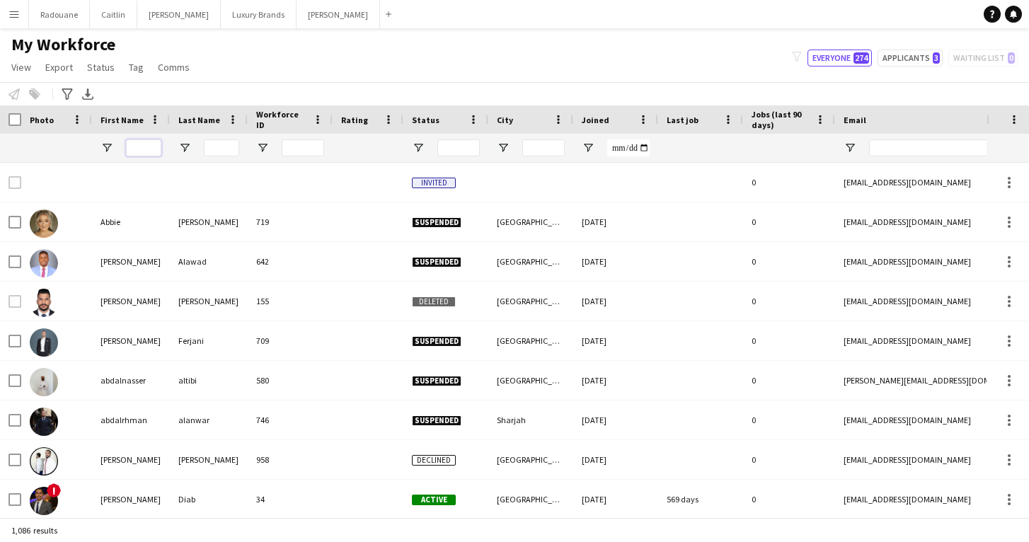 This screenshot has width=1029, height=542. What do you see at coordinates (434, 500) in the screenshot?
I see `span: Active` at bounding box center [434, 500].